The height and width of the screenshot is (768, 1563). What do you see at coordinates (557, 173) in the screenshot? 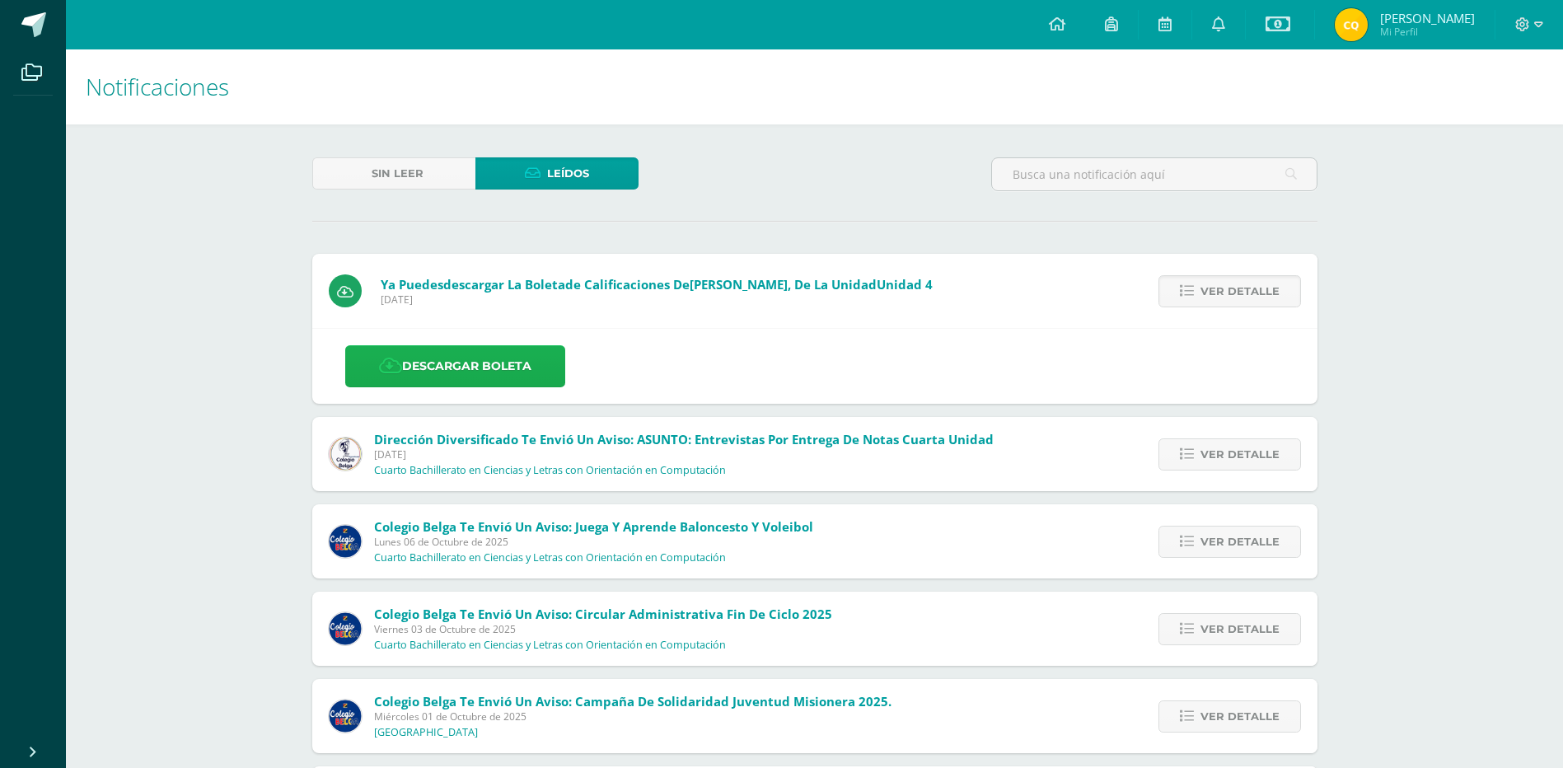
I see `a: Leídos` at bounding box center [557, 173].